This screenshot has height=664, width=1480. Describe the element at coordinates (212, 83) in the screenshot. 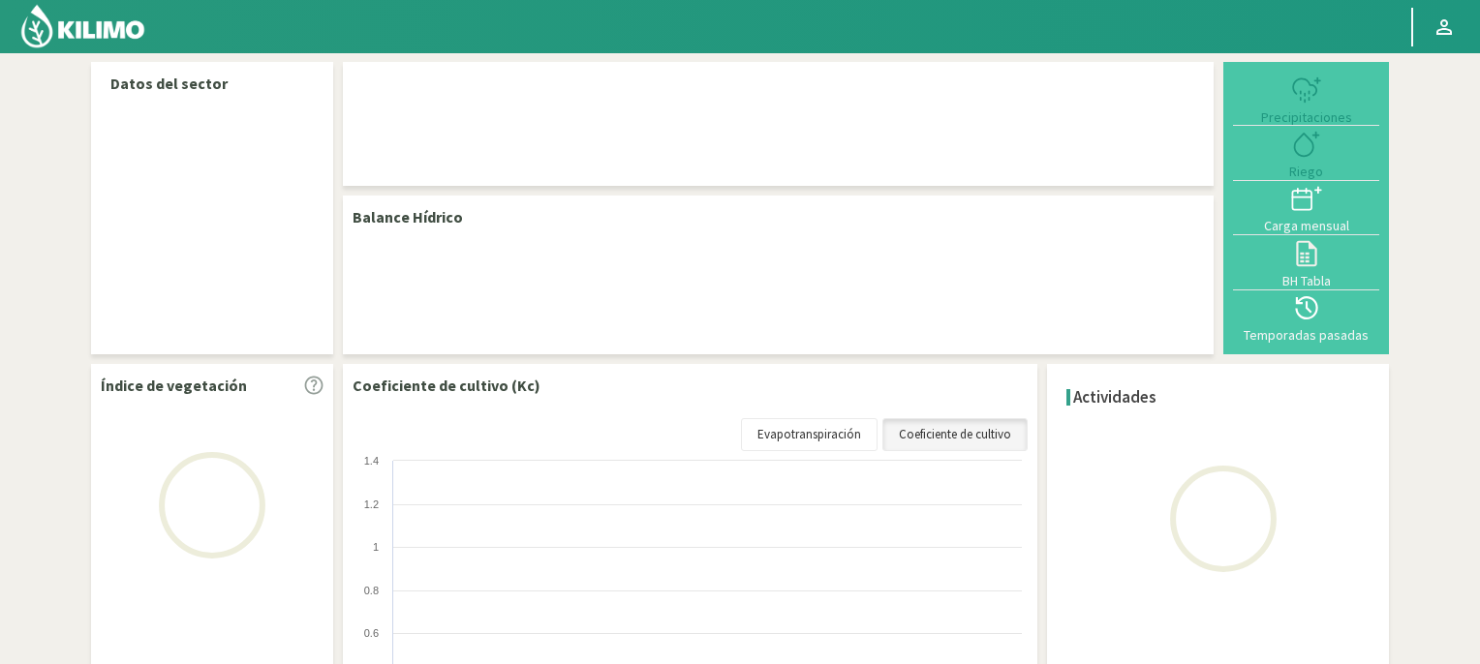

I see `p: Datos del sector` at that location.